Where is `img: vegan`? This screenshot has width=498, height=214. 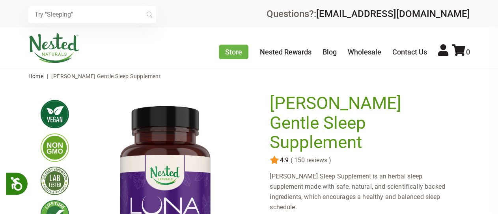
img: vegan is located at coordinates (55, 114).